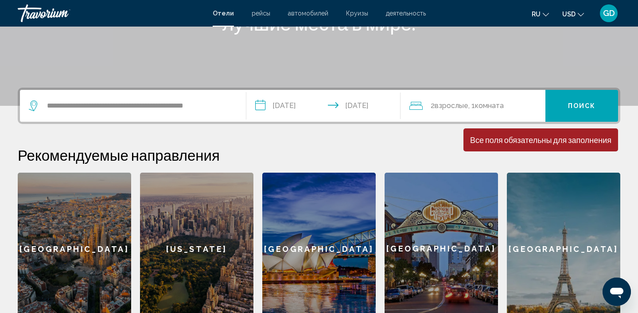 The width and height of the screenshot is (638, 313). What do you see at coordinates (489, 105) in the screenshot?
I see `span: Комната` at bounding box center [489, 105].